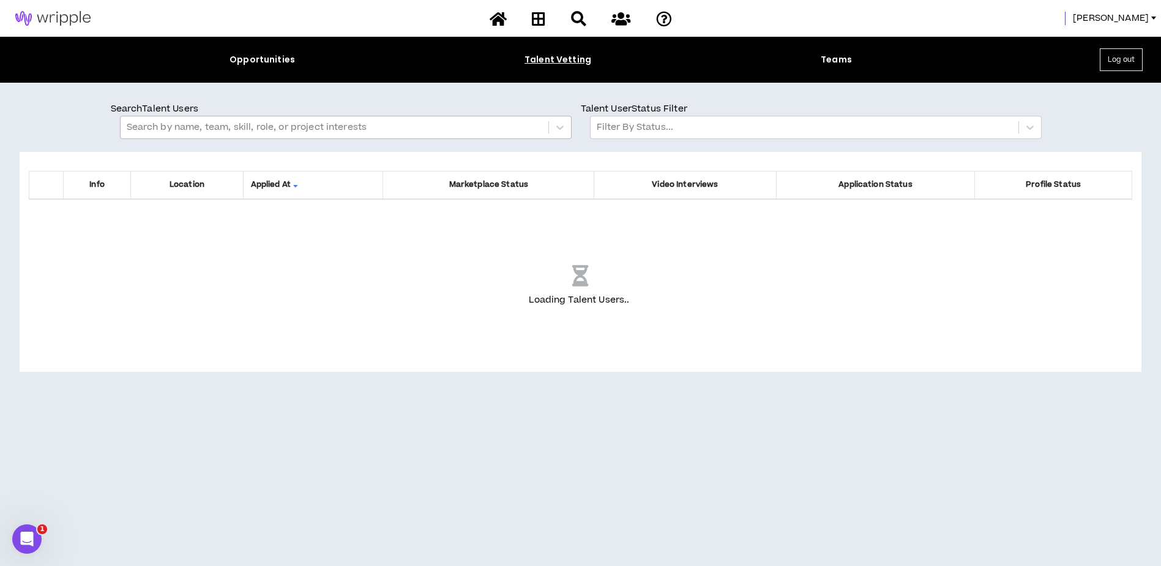 The image size is (1161, 566). What do you see at coordinates (262, 59) in the screenshot?
I see `div: Opportunities` at bounding box center [262, 59].